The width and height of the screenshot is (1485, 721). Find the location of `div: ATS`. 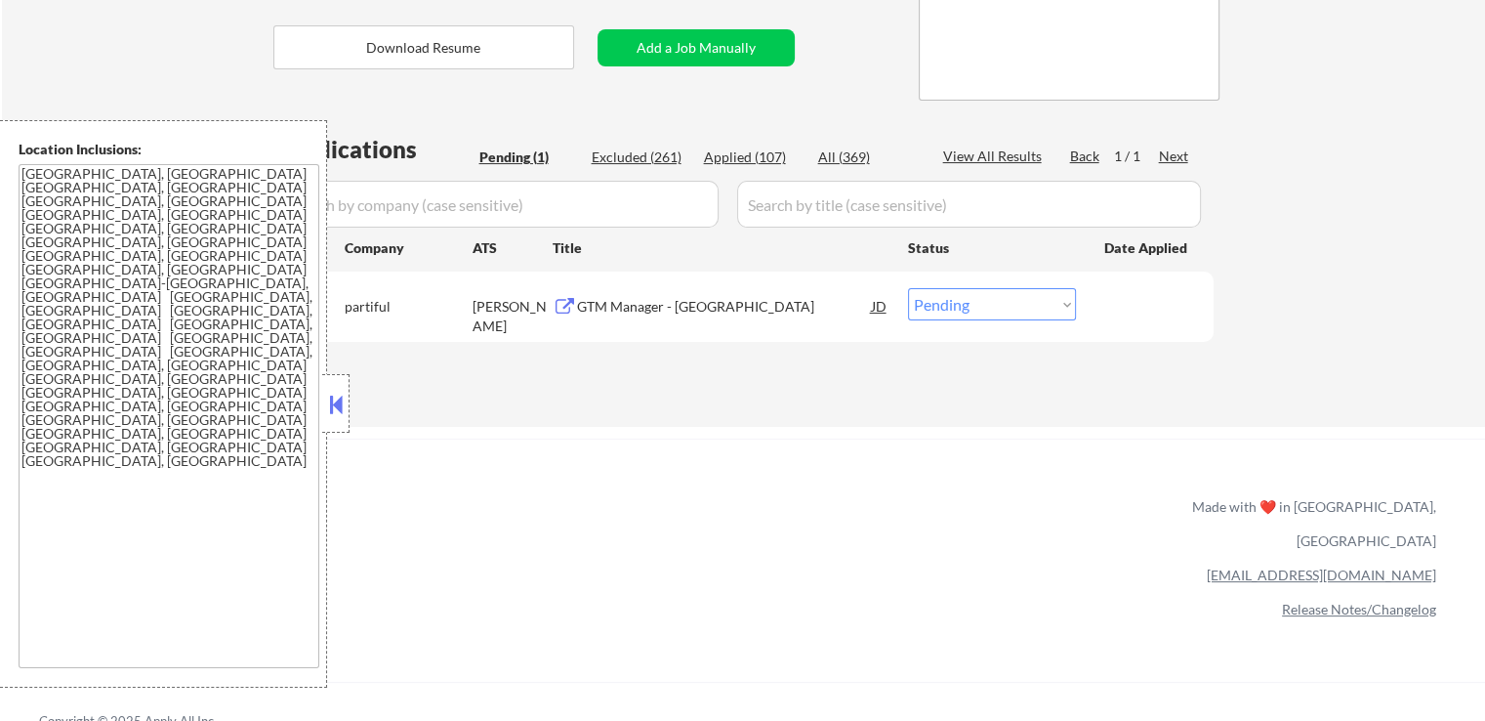

div: ATS is located at coordinates (513, 248).